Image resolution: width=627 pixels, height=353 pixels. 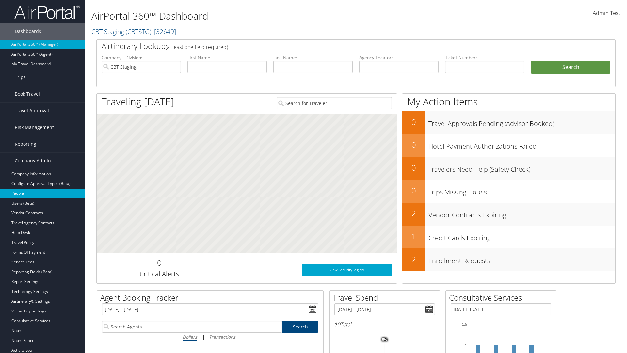 What do you see at coordinates (227, 57) in the screenshot?
I see `label: First Name:` at bounding box center [227, 57].